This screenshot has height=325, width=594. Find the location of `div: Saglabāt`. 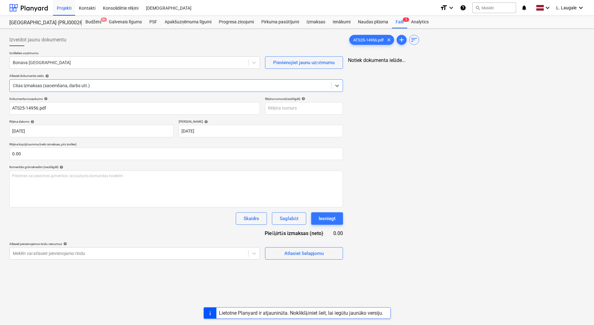

div: Saglabāt is located at coordinates (289, 219).